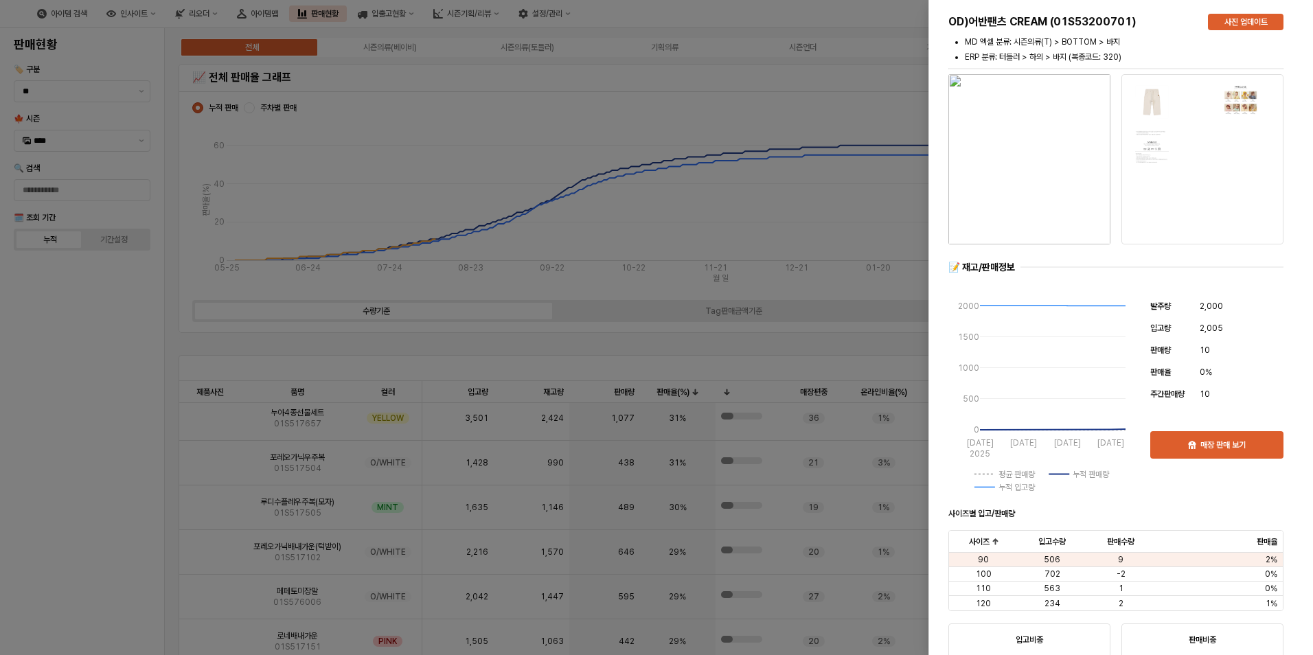  I want to click on div: 📝 재고/판매정보, so click(981, 267).